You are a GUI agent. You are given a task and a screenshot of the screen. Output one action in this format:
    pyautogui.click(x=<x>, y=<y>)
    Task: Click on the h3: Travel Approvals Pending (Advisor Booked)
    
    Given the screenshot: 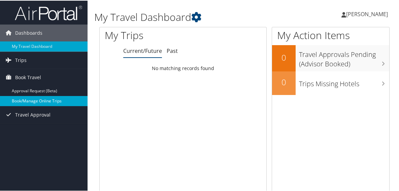 What is the action you would take?
    pyautogui.click(x=344, y=57)
    